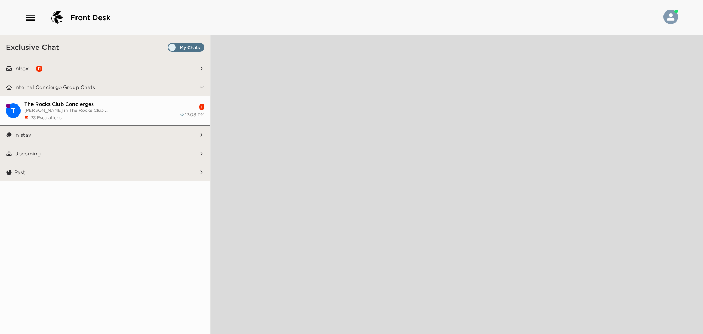 This screenshot has width=703, height=334. What do you see at coordinates (105, 135) in the screenshot?
I see `button: In stay` at bounding box center [105, 135].